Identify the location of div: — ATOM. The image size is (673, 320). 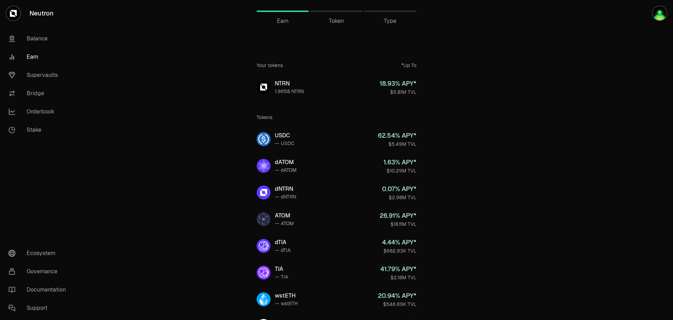
(284, 223).